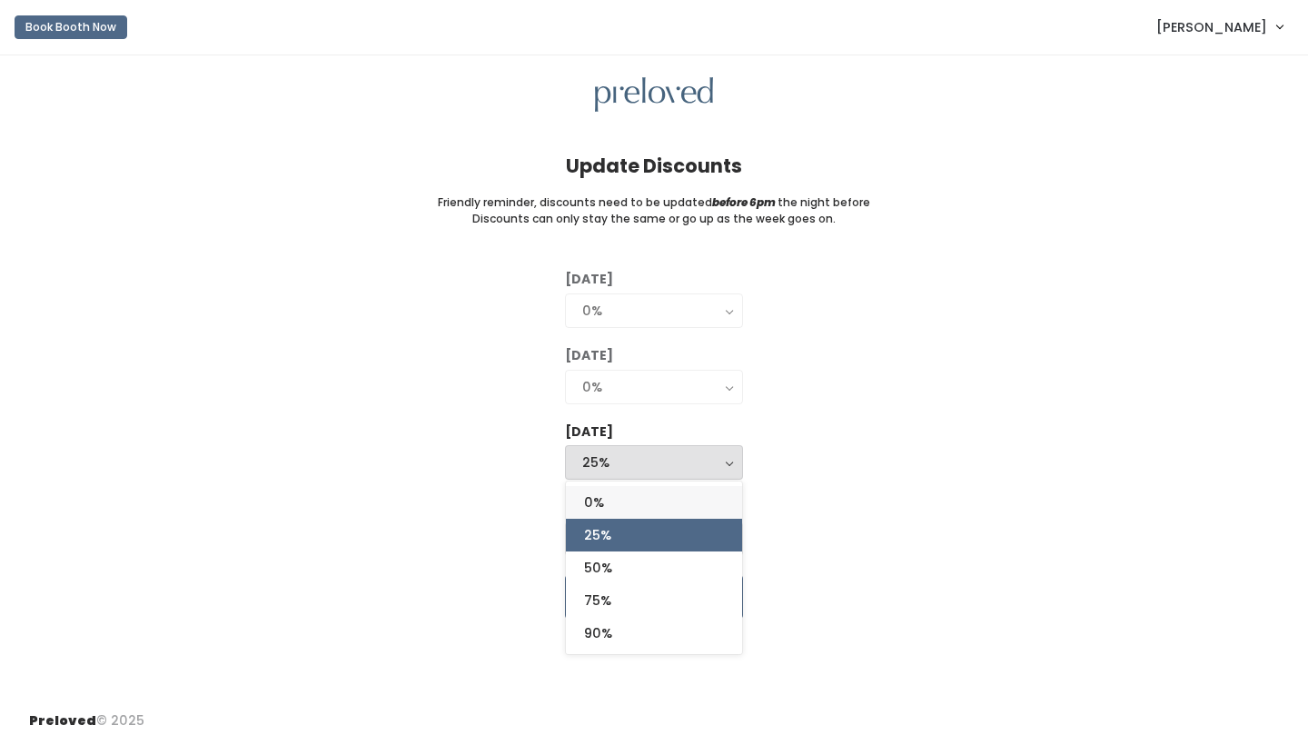 The height and width of the screenshot is (745, 1308). Describe the element at coordinates (598, 600) in the screenshot. I see `span: 75%` at that location.